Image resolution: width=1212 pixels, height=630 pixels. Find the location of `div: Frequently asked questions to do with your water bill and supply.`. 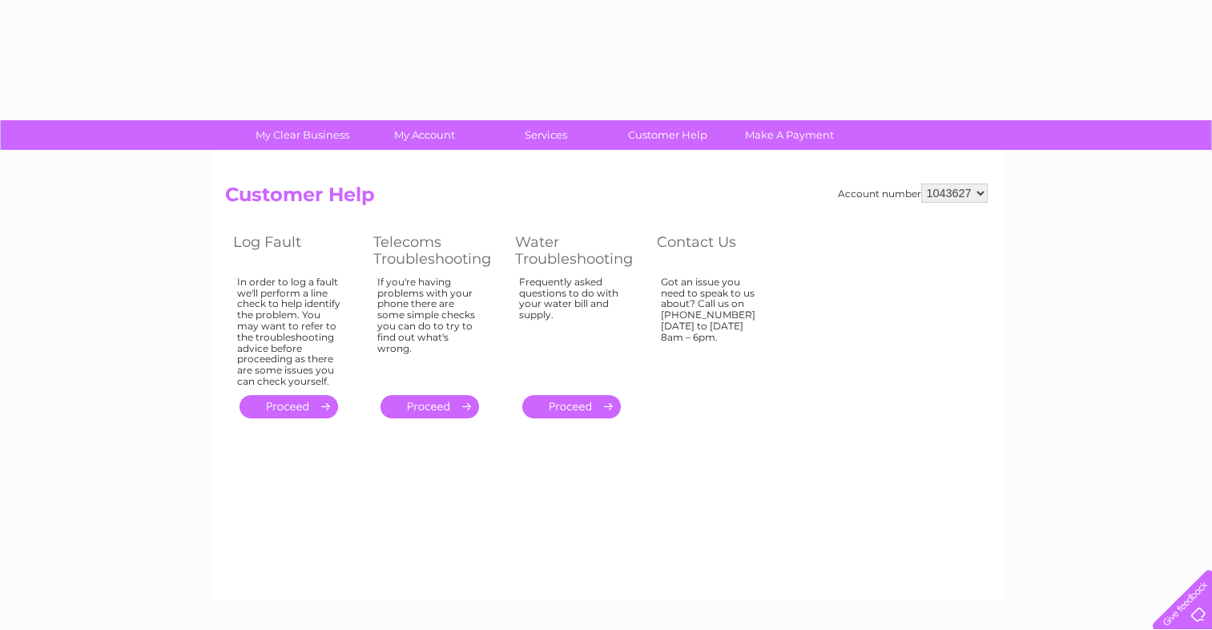

div: Frequently asked questions to do with your water bill and supply. is located at coordinates (572, 328).